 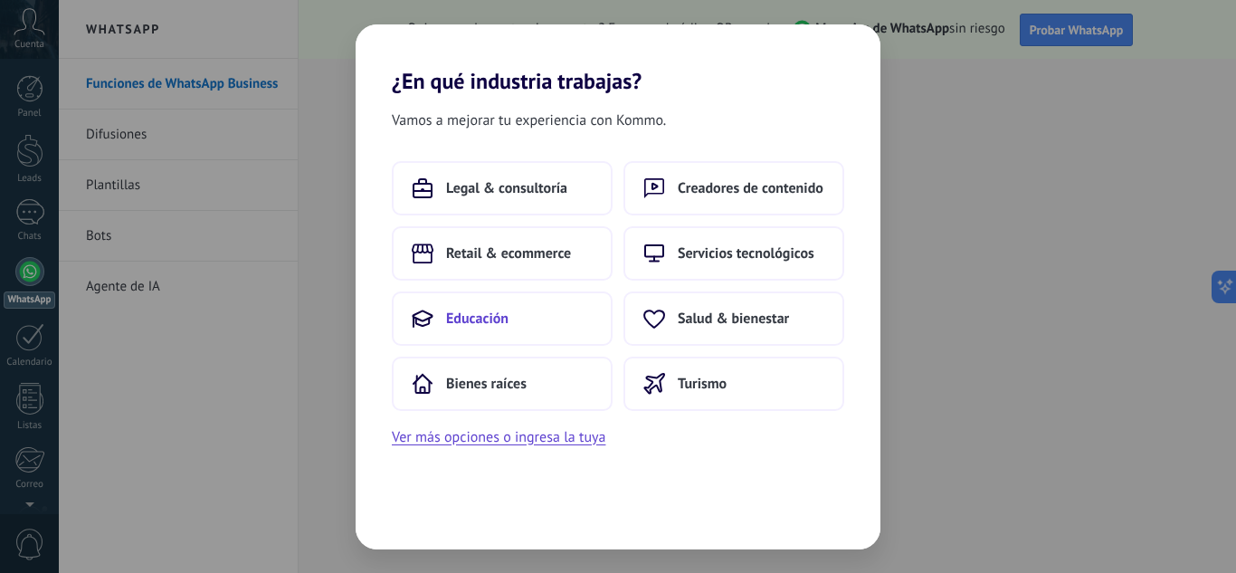 What do you see at coordinates (509, 253) in the screenshot?
I see `span: Retail & ecommerce` at bounding box center [509, 253].